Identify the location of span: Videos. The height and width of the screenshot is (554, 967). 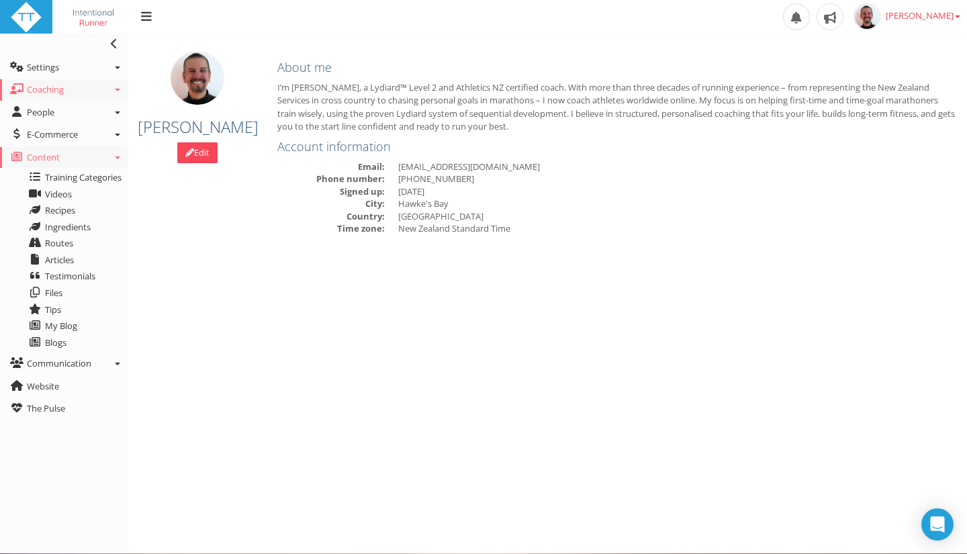
(58, 194).